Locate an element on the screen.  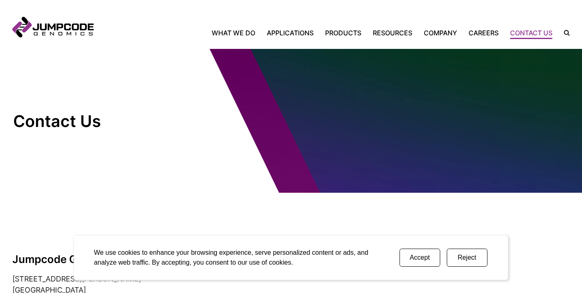
nav: Primary Navigation is located at coordinates (326, 33).